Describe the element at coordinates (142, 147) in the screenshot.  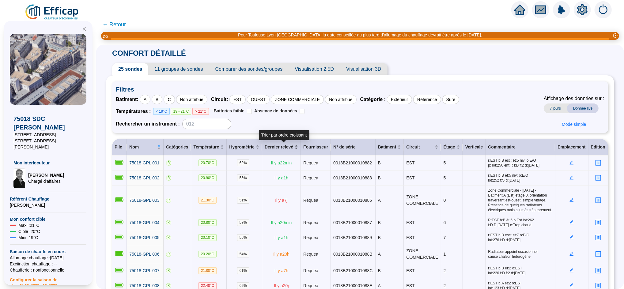
I see `span: Nom` at that location.